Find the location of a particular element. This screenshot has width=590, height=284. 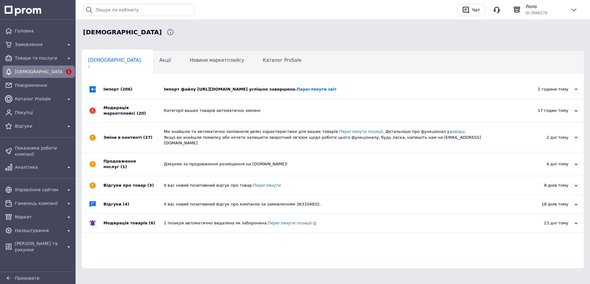

div: Модерація маркетплейсі is located at coordinates (133, 111).